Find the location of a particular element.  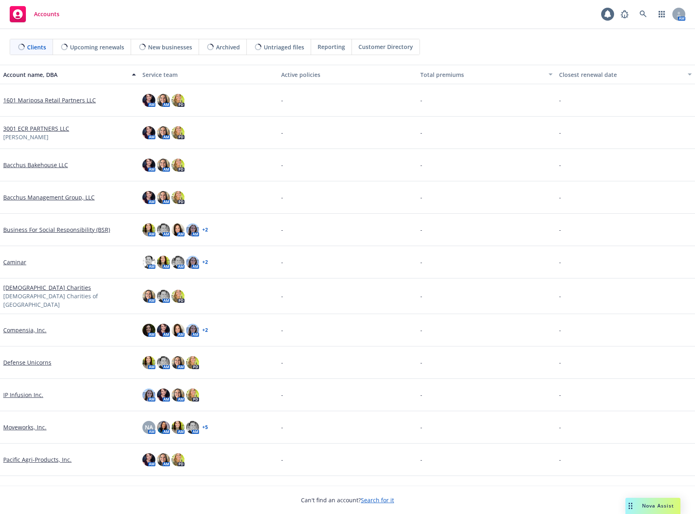

a: Business For Social Responsibility (BSR) is located at coordinates (57, 229).